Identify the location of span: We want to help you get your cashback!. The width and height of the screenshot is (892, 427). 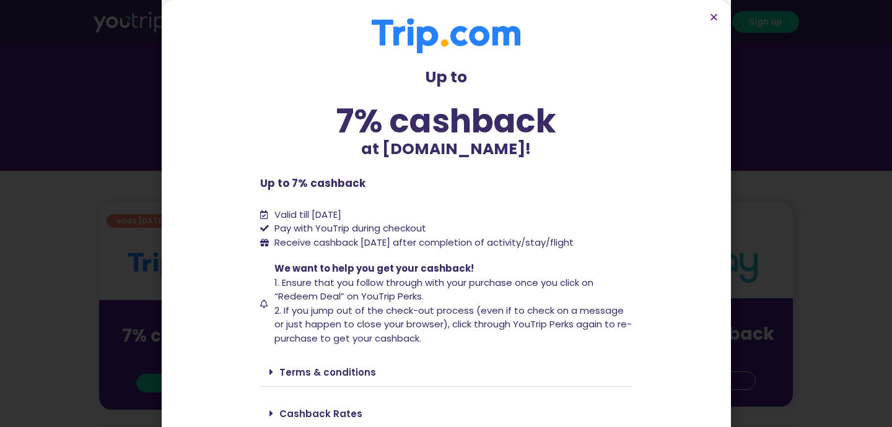
(374, 268).